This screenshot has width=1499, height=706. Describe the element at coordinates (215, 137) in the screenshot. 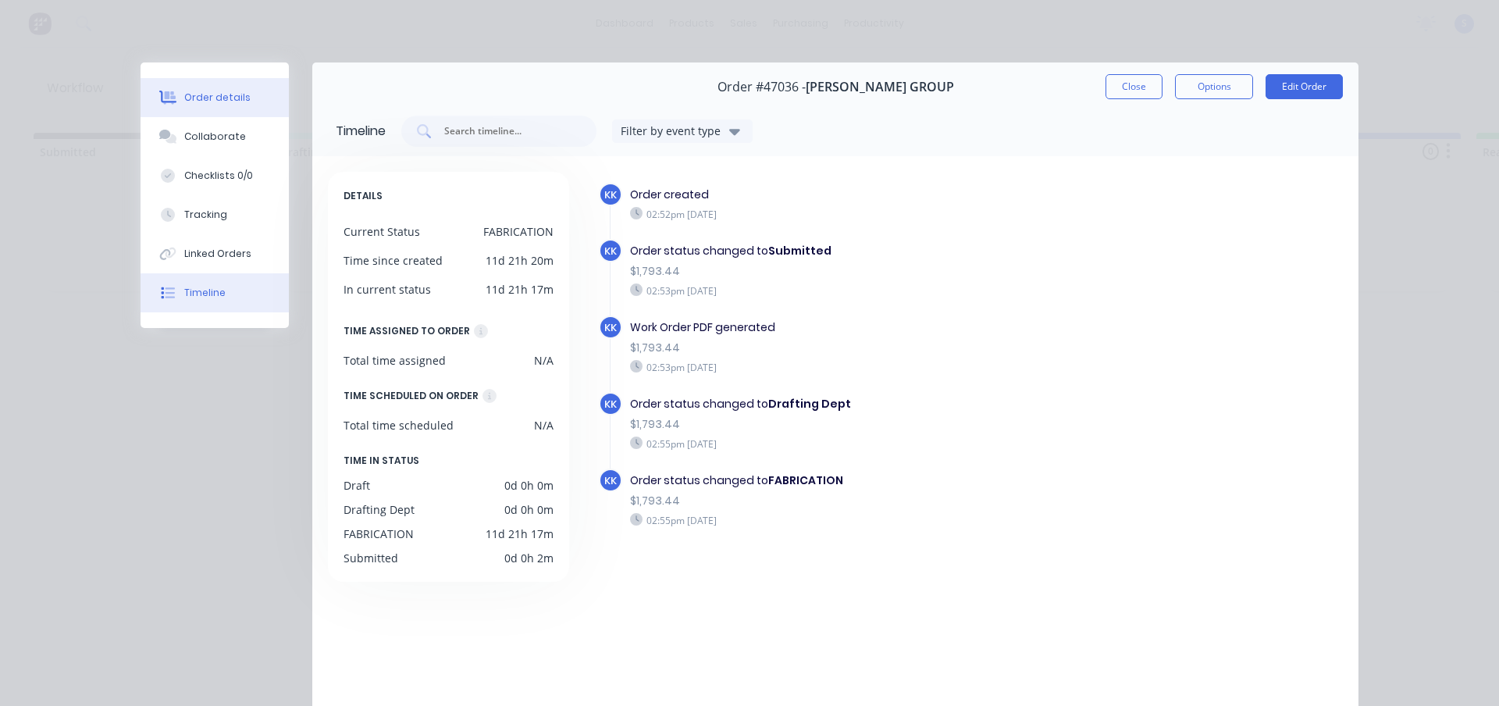

I see `button: Collaborate` at that location.